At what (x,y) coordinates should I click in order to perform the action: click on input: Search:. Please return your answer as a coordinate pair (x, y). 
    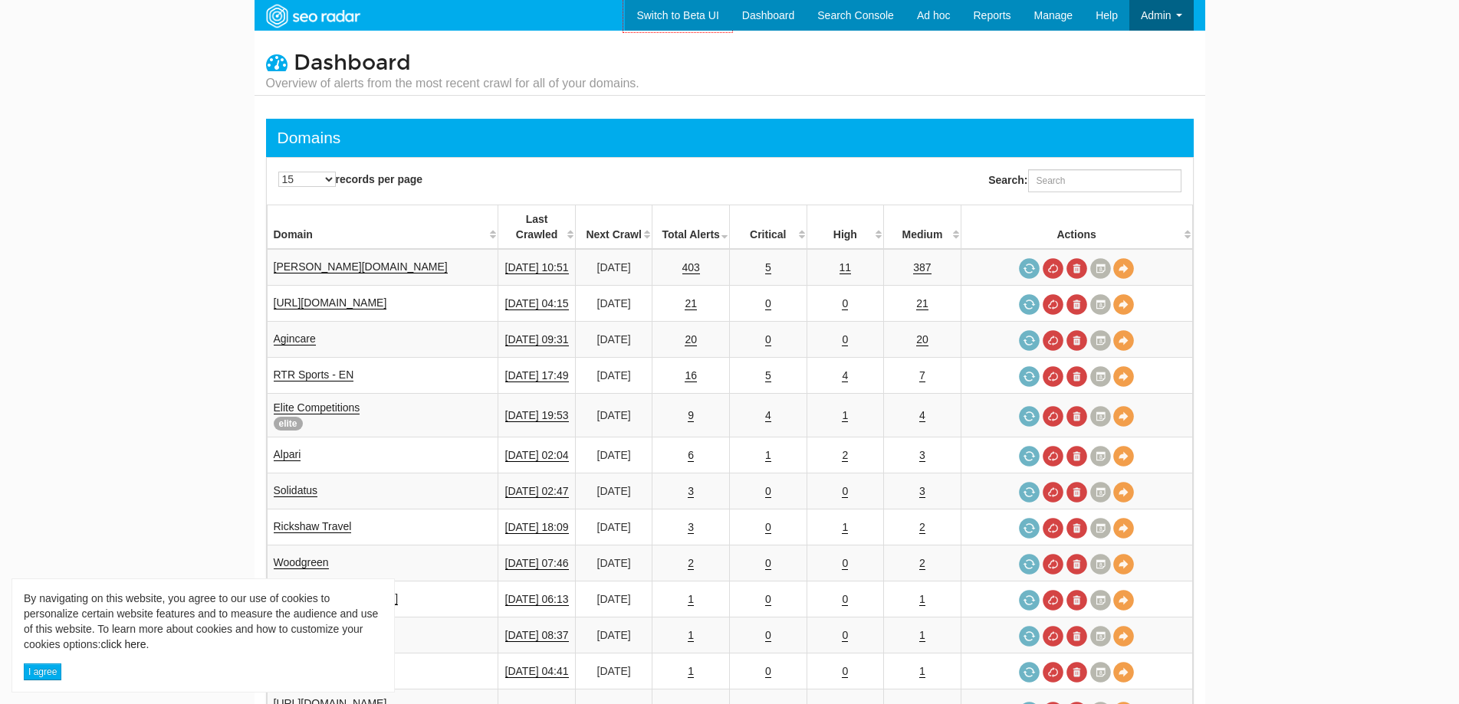
    Looking at the image, I should click on (1105, 181).